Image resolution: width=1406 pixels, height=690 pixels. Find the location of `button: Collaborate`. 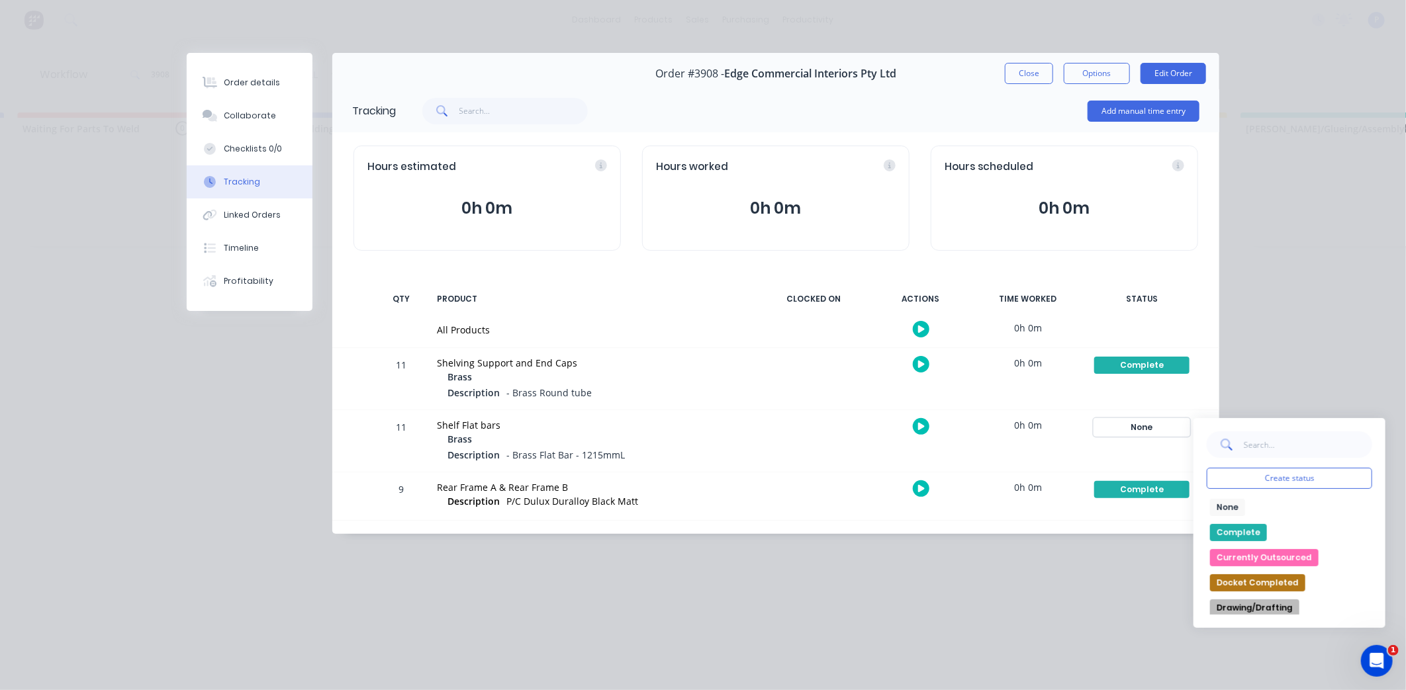

button: Collaborate is located at coordinates (250, 116).